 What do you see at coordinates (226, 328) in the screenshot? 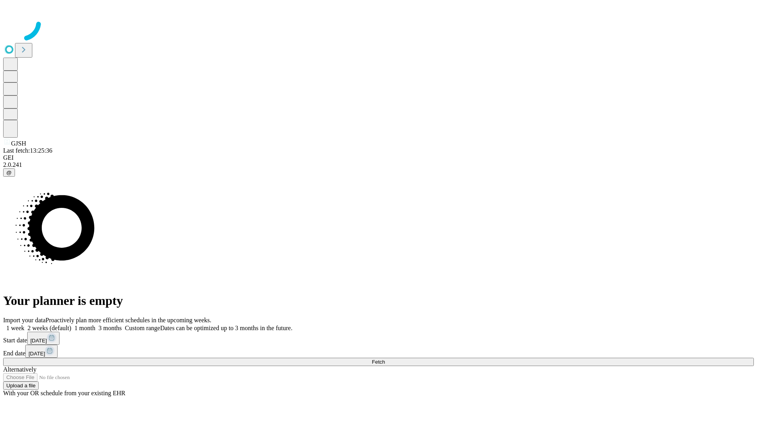
I see `span: Dates can be optimized up to 3 months in the future.` at bounding box center [226, 328].